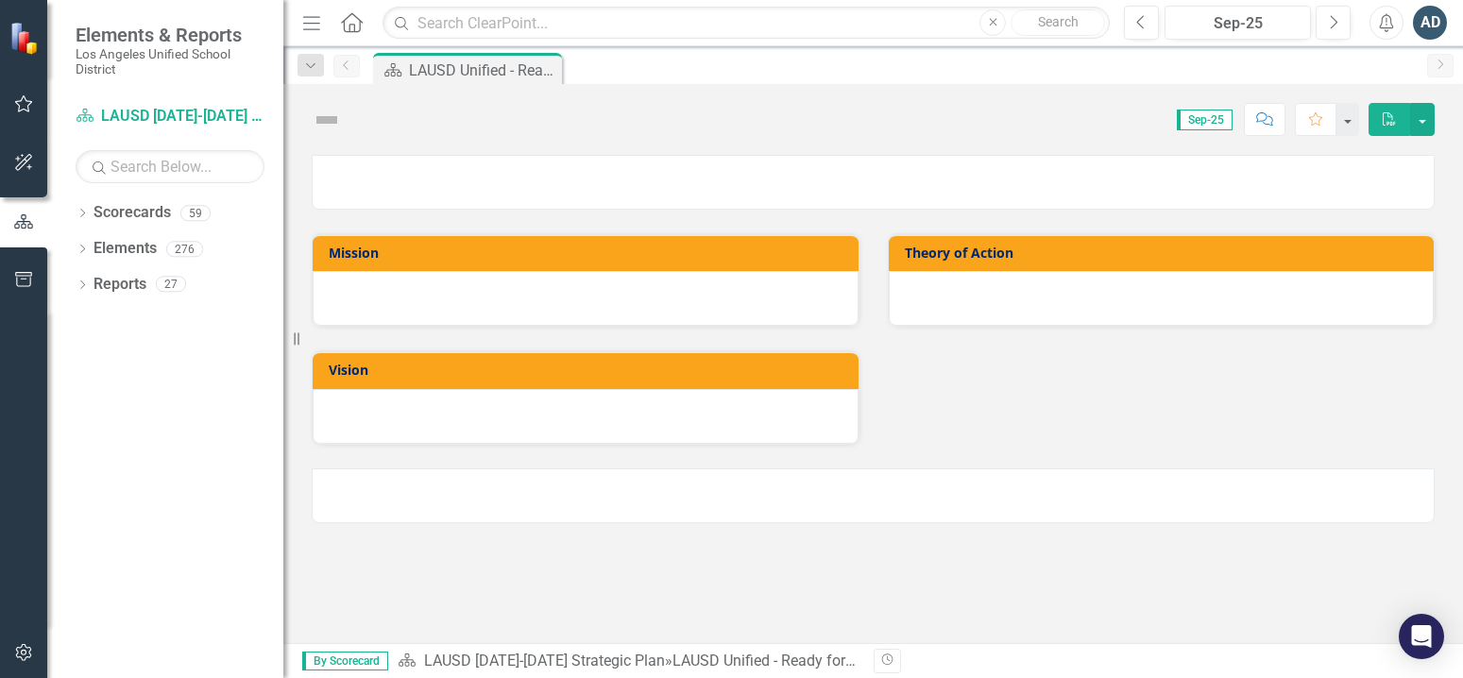 The image size is (1463, 678). I want to click on input: Search ClearPoint..., so click(746, 23).